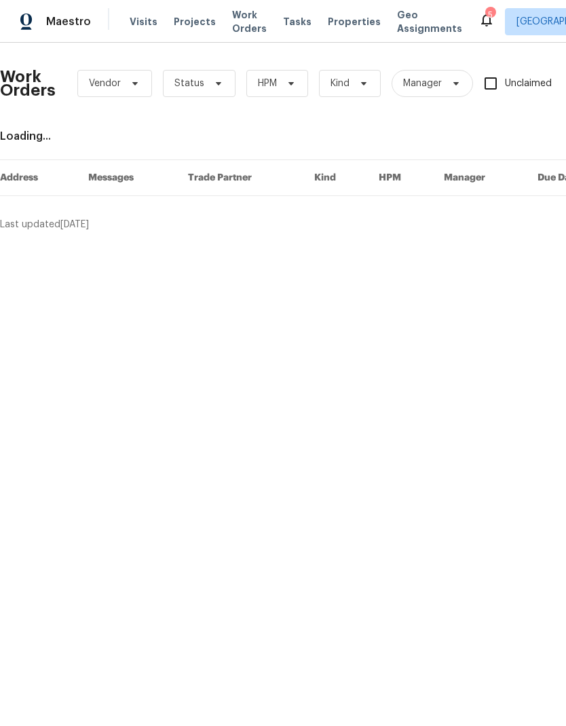  I want to click on span: Work Orders, so click(249, 22).